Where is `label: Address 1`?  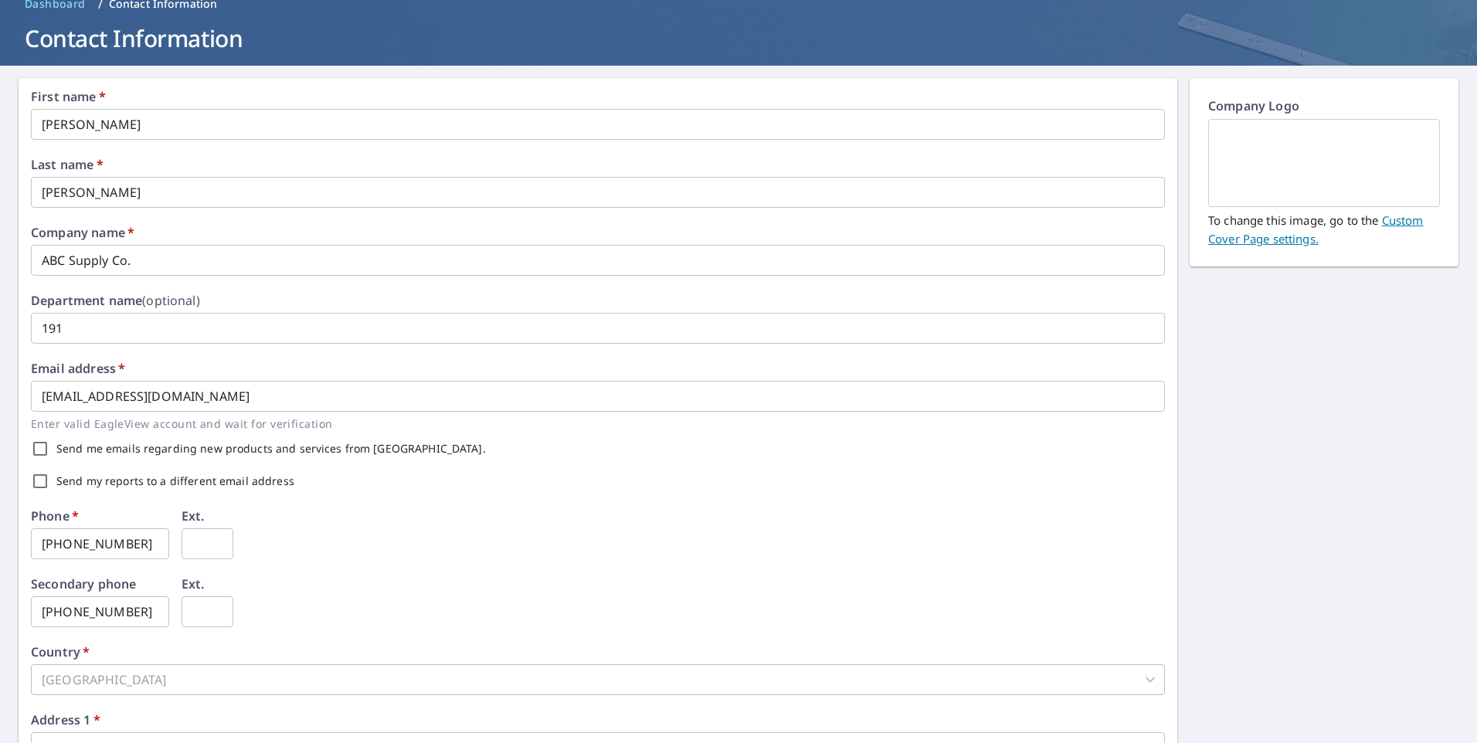 label: Address 1 is located at coordinates (66, 720).